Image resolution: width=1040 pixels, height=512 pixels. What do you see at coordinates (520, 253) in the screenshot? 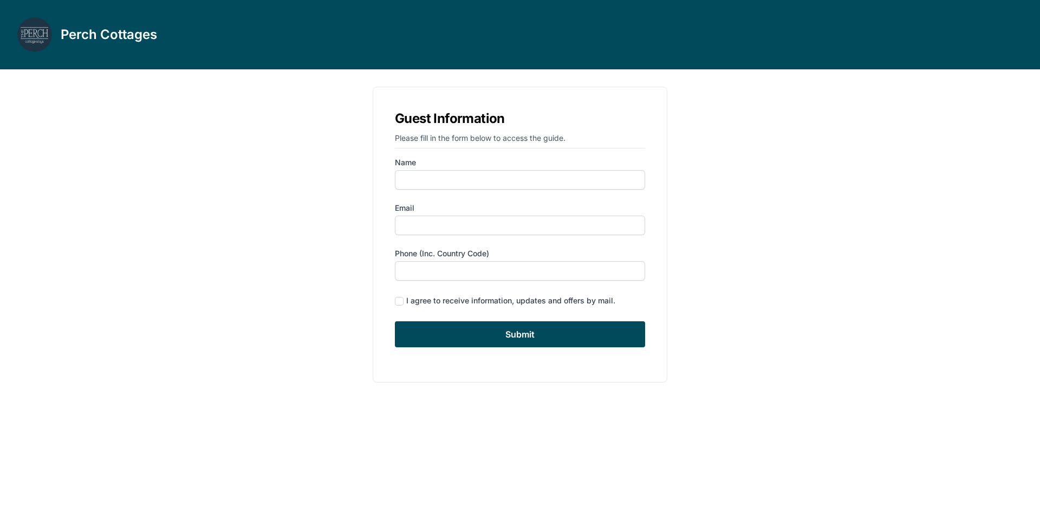
I see `label: Phone (inc. country code)` at bounding box center [520, 253].